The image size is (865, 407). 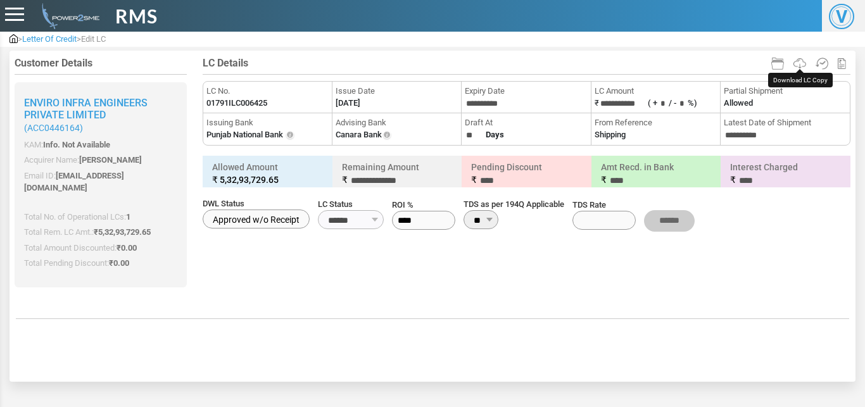 I want to click on span: 5,32,93,729.65, so click(x=124, y=232).